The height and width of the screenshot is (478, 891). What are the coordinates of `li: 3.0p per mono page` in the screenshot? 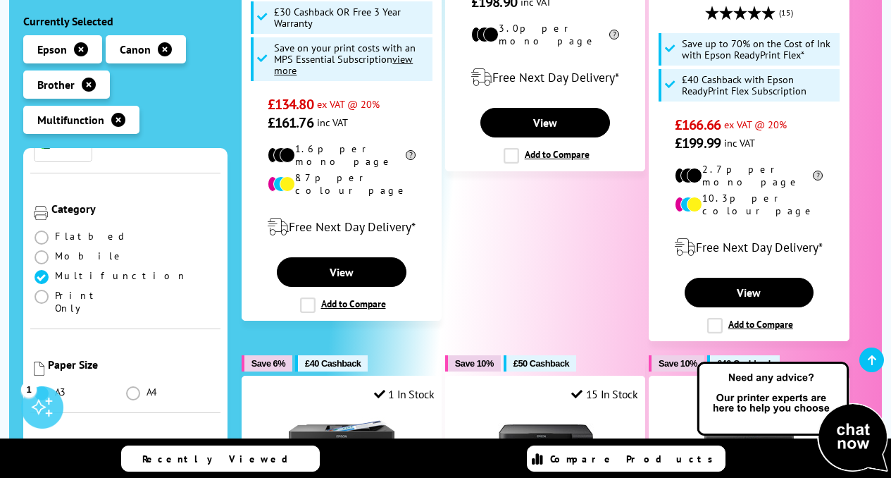 It's located at (545, 35).